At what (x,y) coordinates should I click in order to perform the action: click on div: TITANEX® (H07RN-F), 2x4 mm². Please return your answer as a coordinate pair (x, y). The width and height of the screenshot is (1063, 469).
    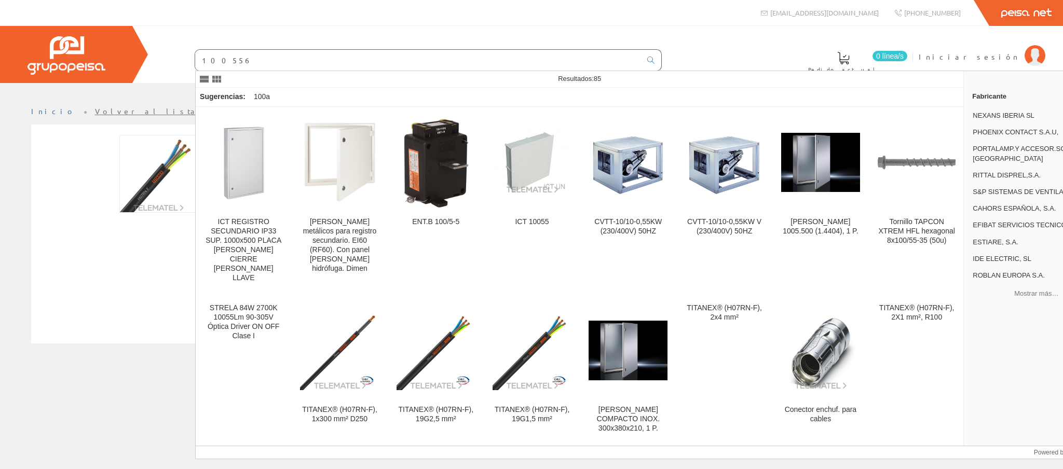
    Looking at the image, I should click on (724, 313).